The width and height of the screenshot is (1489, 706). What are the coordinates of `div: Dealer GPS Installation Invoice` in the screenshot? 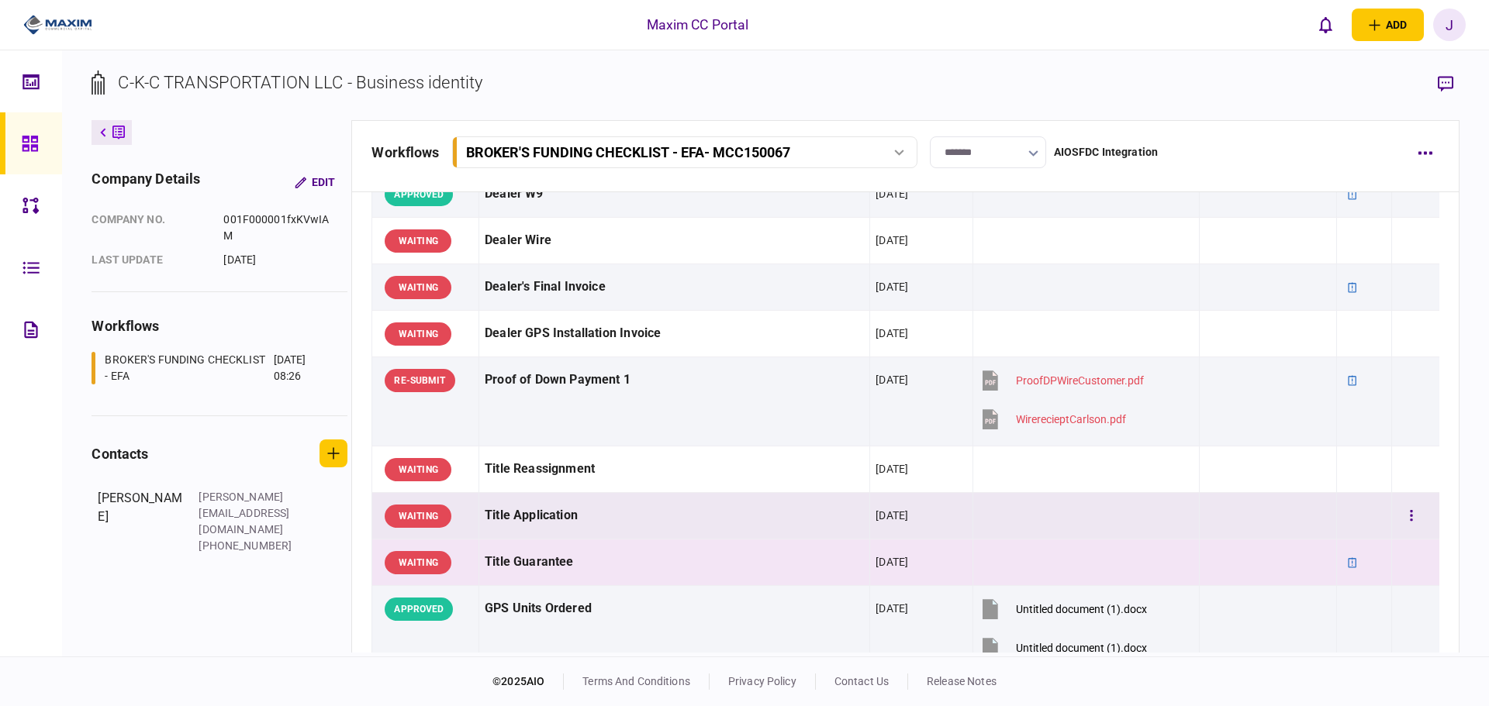 It's located at (674, 333).